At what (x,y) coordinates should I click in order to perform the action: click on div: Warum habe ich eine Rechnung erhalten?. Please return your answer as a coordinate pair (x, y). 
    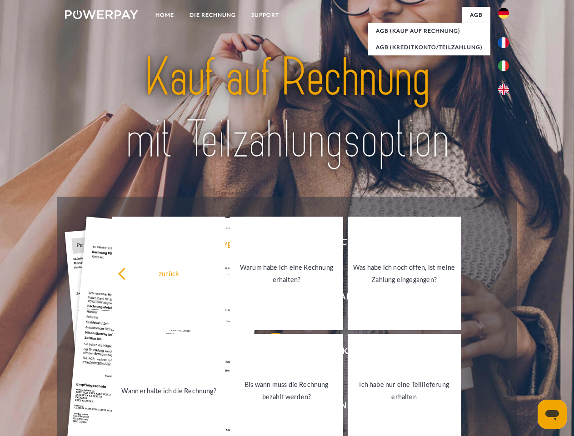
    Looking at the image, I should click on (286, 273).